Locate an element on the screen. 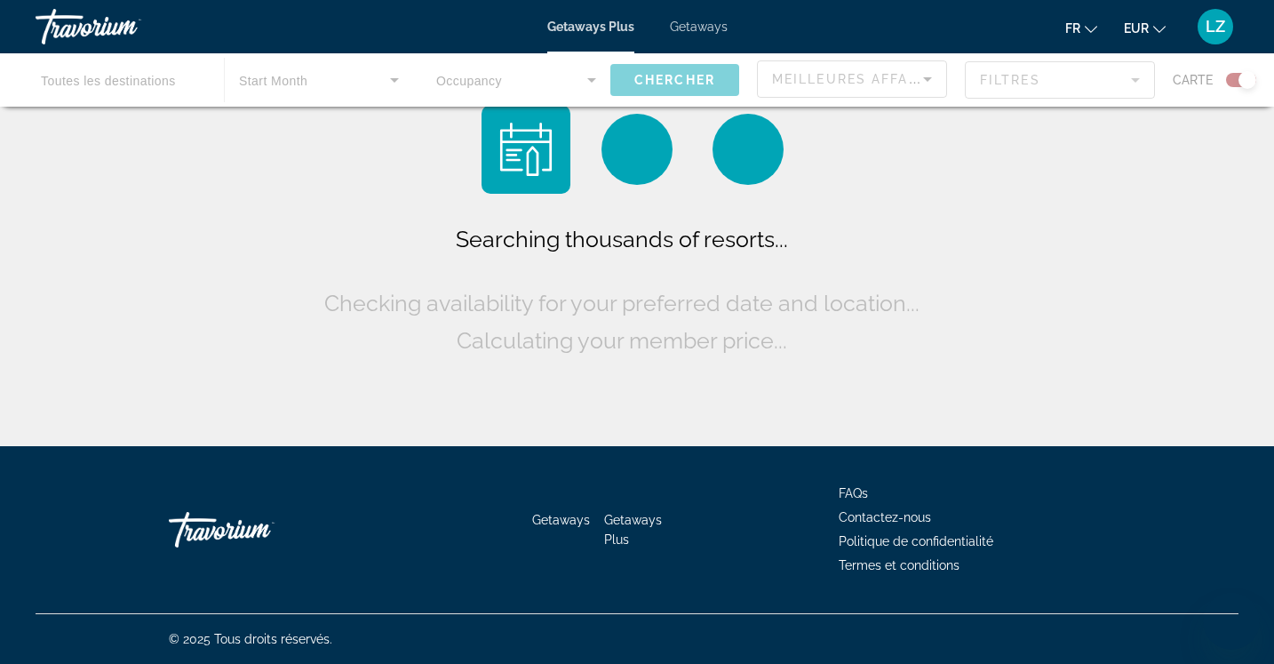 Image resolution: width=1274 pixels, height=664 pixels. a: FAQs is located at coordinates (853, 493).